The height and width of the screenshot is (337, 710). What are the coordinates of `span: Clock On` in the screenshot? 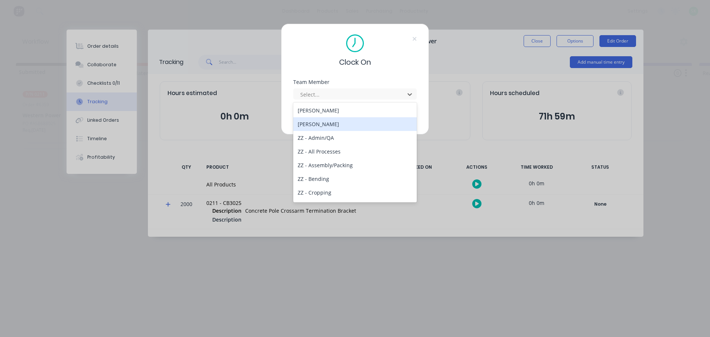 It's located at (355, 62).